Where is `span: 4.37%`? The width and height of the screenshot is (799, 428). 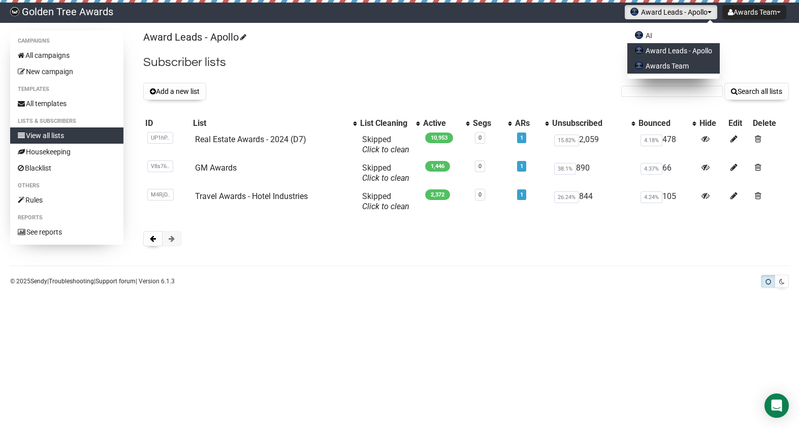 span: 4.37% is located at coordinates (651, 169).